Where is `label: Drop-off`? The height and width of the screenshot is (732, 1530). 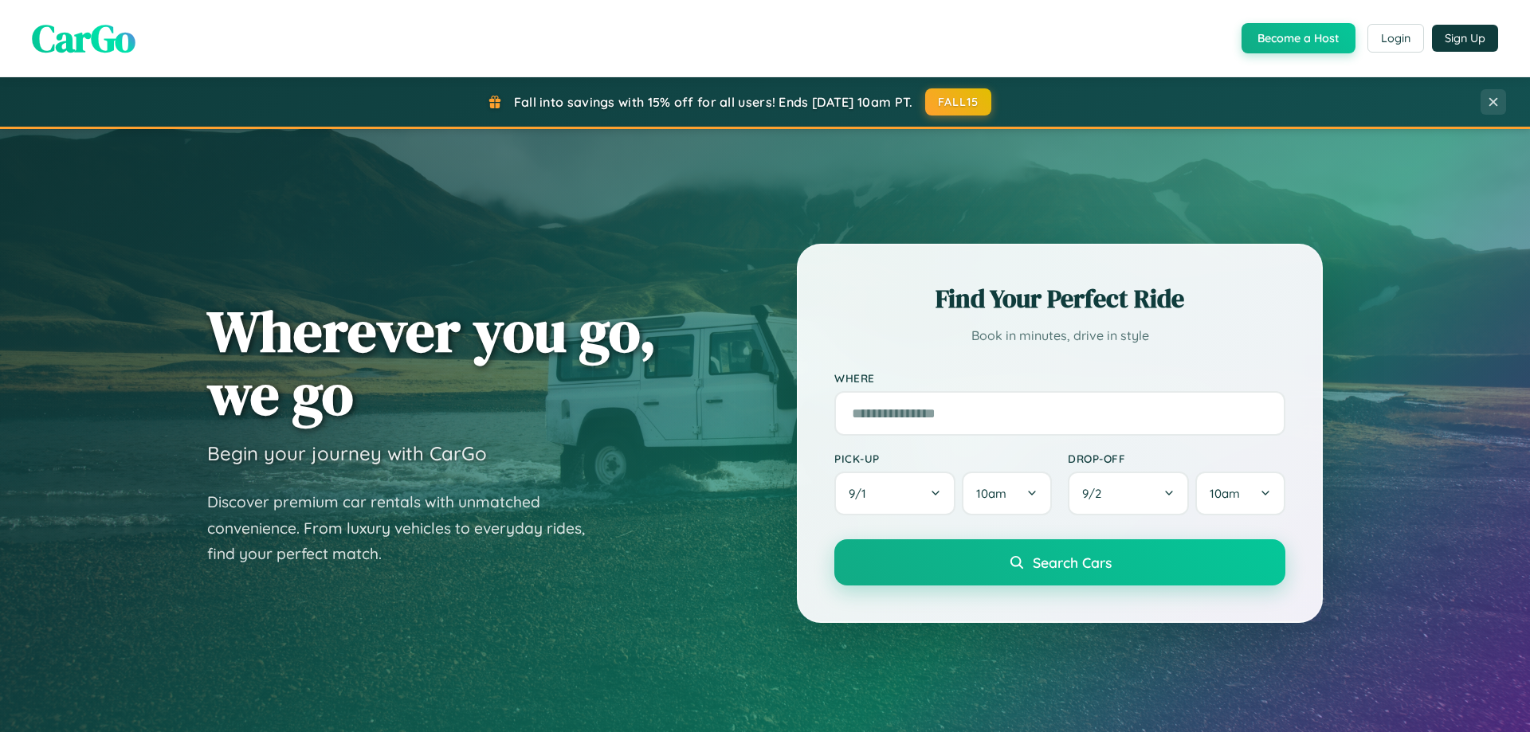
label: Drop-off is located at coordinates (1176, 458).